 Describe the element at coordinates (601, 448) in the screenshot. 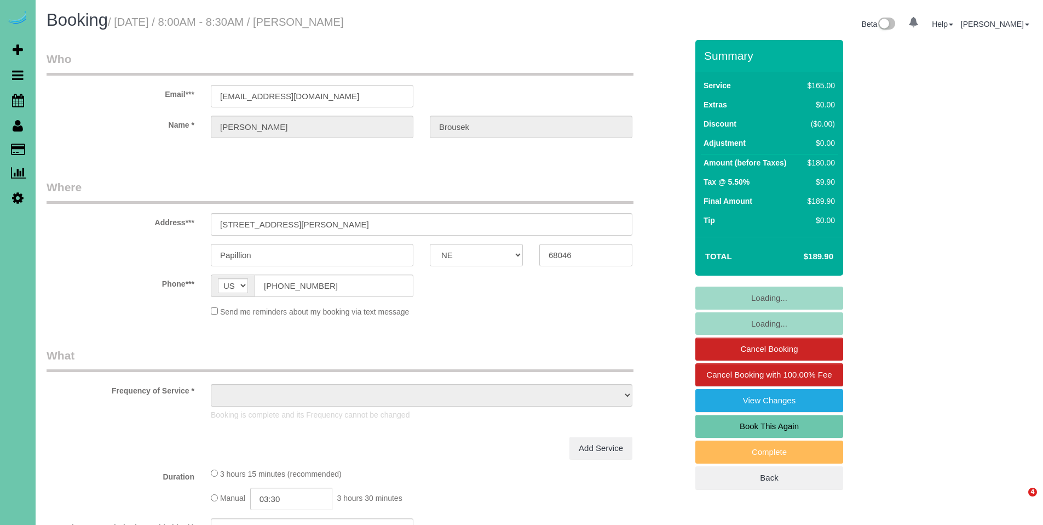

I see `a: Add Service` at that location.